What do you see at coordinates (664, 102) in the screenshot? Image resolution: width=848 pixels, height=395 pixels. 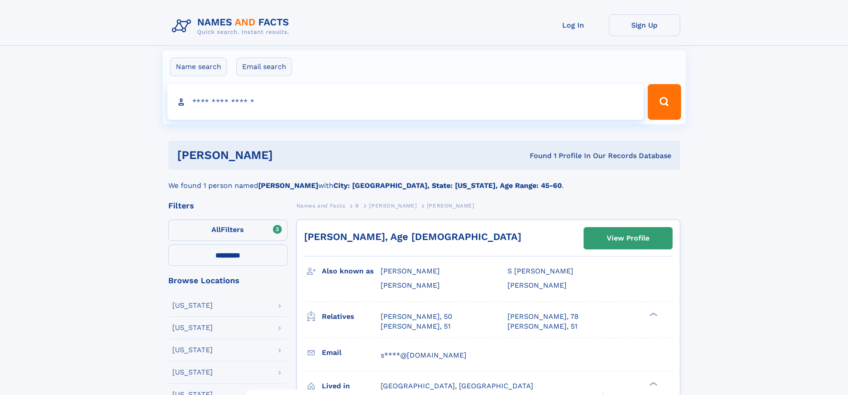 I see `button: Search Button` at bounding box center [664, 102].